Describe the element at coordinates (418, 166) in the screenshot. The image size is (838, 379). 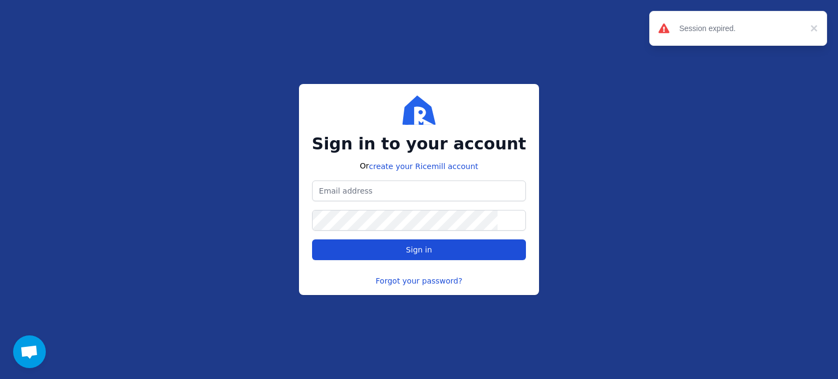
I see `p: Or` at that location.